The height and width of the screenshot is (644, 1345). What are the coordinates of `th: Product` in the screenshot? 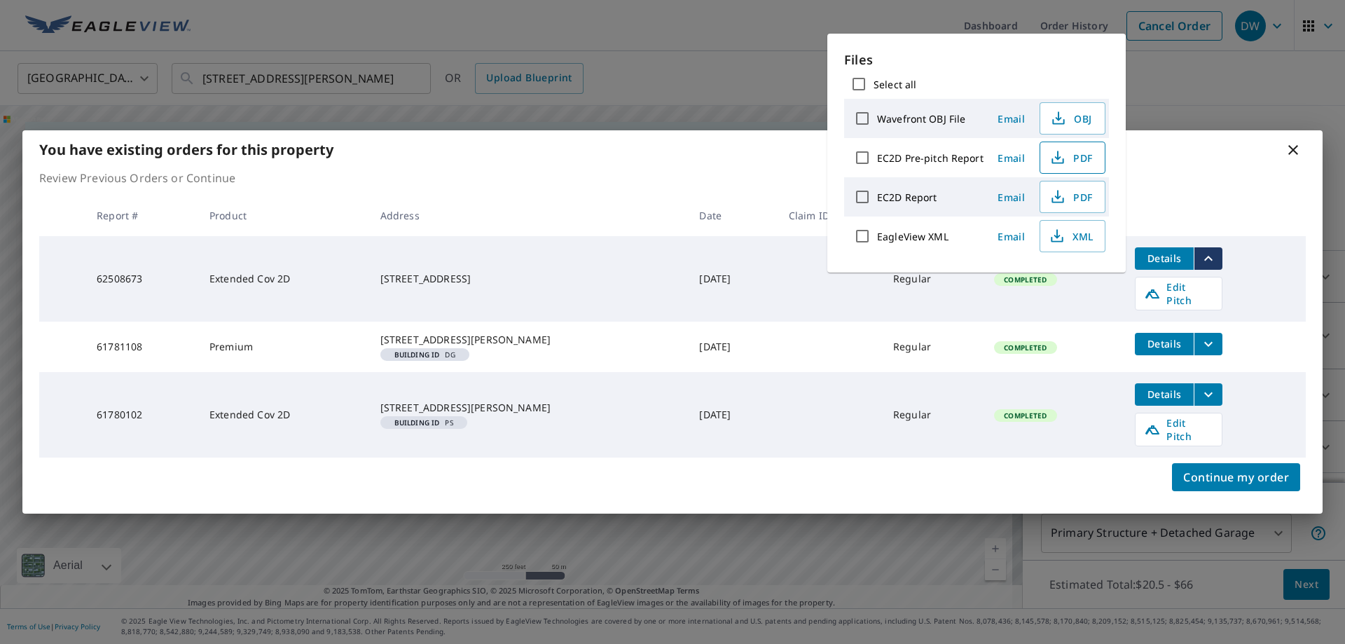 It's located at (284, 215).